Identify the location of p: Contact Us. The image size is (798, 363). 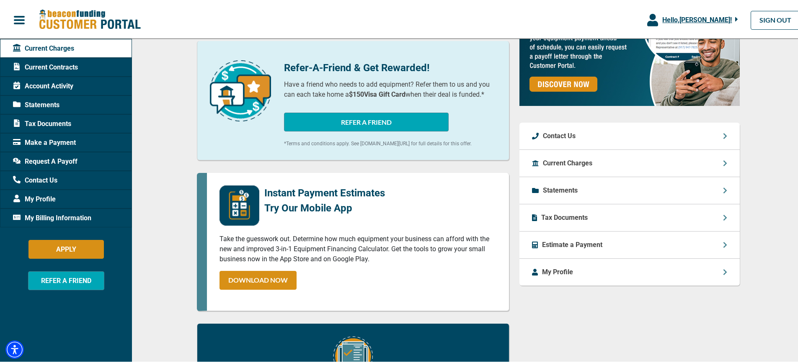
(559, 135).